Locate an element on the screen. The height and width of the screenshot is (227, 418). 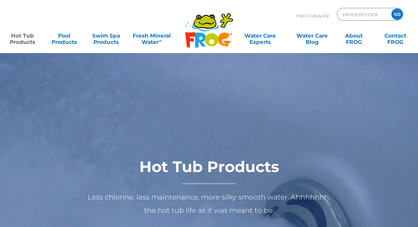
a: Fresh MineralWater∞ is located at coordinates (152, 36).